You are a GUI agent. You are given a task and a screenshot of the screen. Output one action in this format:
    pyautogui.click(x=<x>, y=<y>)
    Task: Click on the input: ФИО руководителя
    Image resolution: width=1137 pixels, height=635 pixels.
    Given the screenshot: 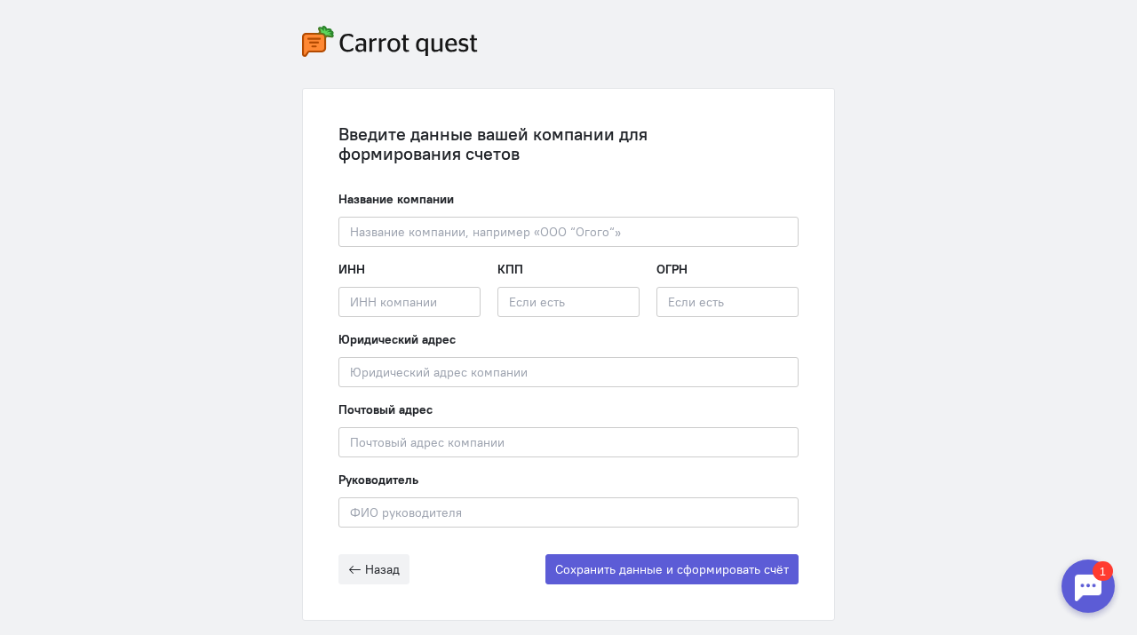 What is the action you would take?
    pyautogui.click(x=569, y=513)
    